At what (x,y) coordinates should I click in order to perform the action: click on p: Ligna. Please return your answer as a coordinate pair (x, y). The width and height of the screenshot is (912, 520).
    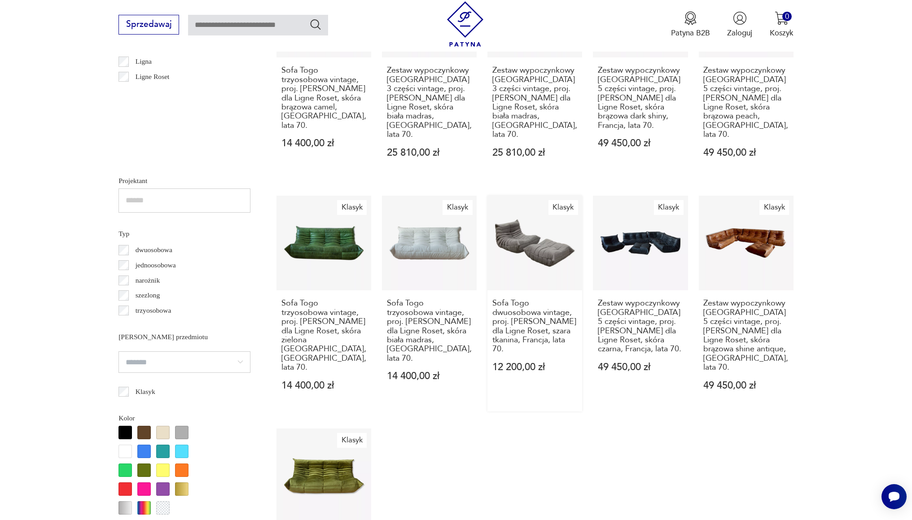
    Looking at the image, I should click on (144, 61).